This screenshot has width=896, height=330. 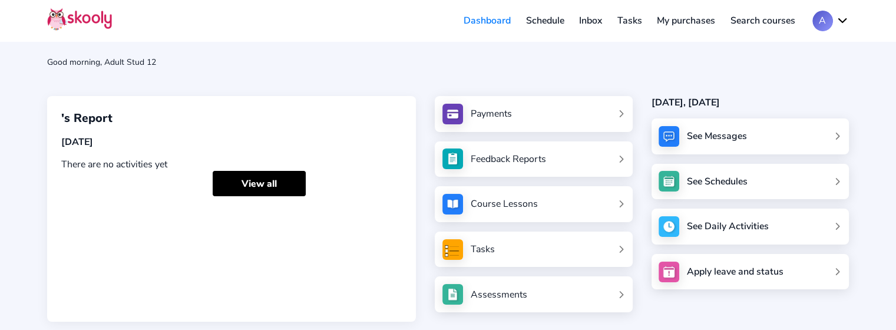 What do you see at coordinates (750, 226) in the screenshot?
I see `a: See Daily Activities` at bounding box center [750, 226].